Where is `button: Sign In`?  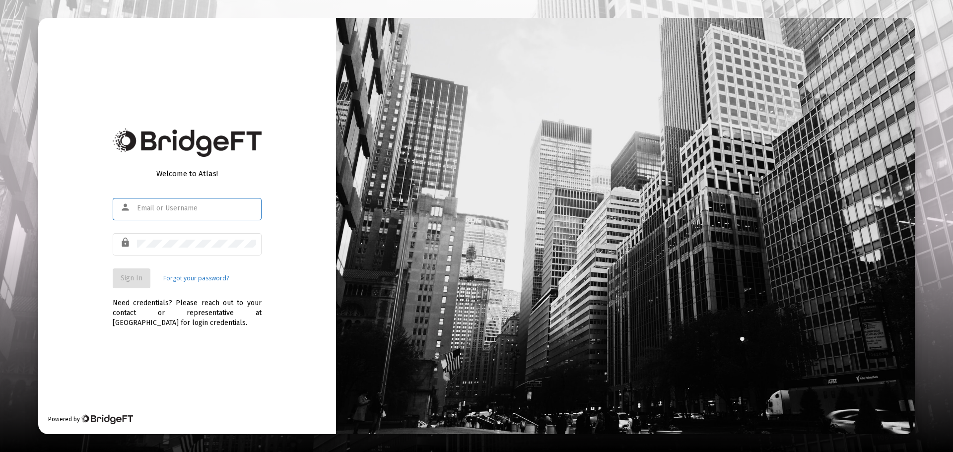
button: Sign In is located at coordinates (132, 278).